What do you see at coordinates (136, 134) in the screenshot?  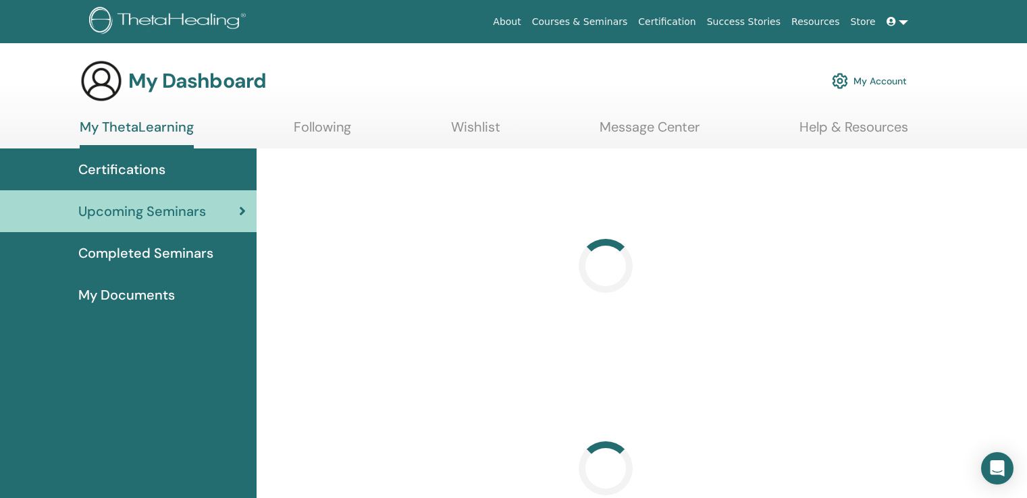 I see `a: My ThetaLearning` at bounding box center [136, 134].